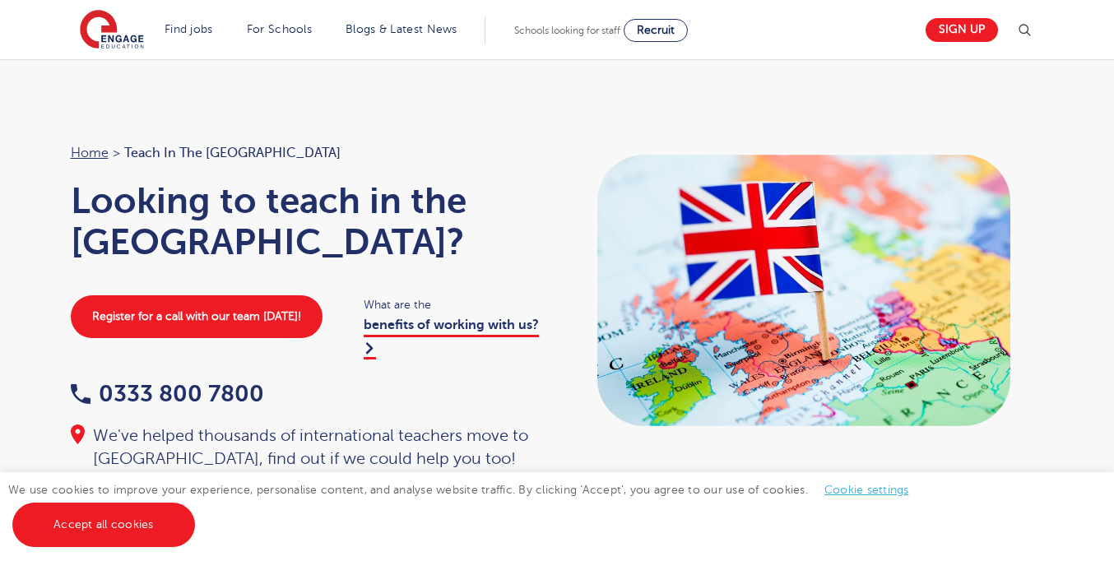 This screenshot has height=561, width=1114. I want to click on a: Find jobs, so click(188, 29).